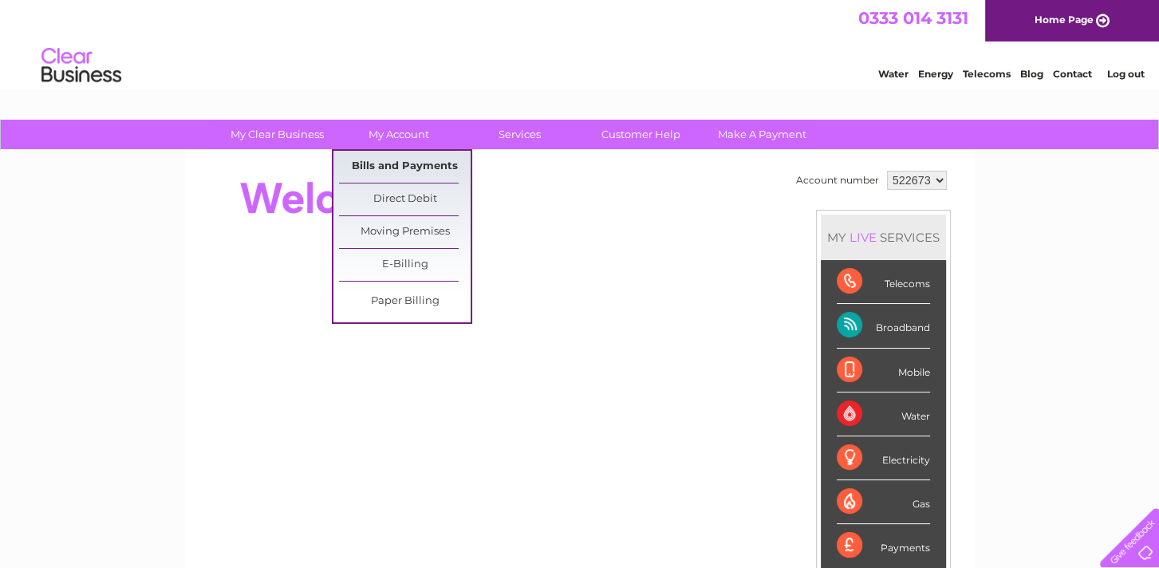  Describe the element at coordinates (405, 199) in the screenshot. I see `a: Direct Debit` at that location.